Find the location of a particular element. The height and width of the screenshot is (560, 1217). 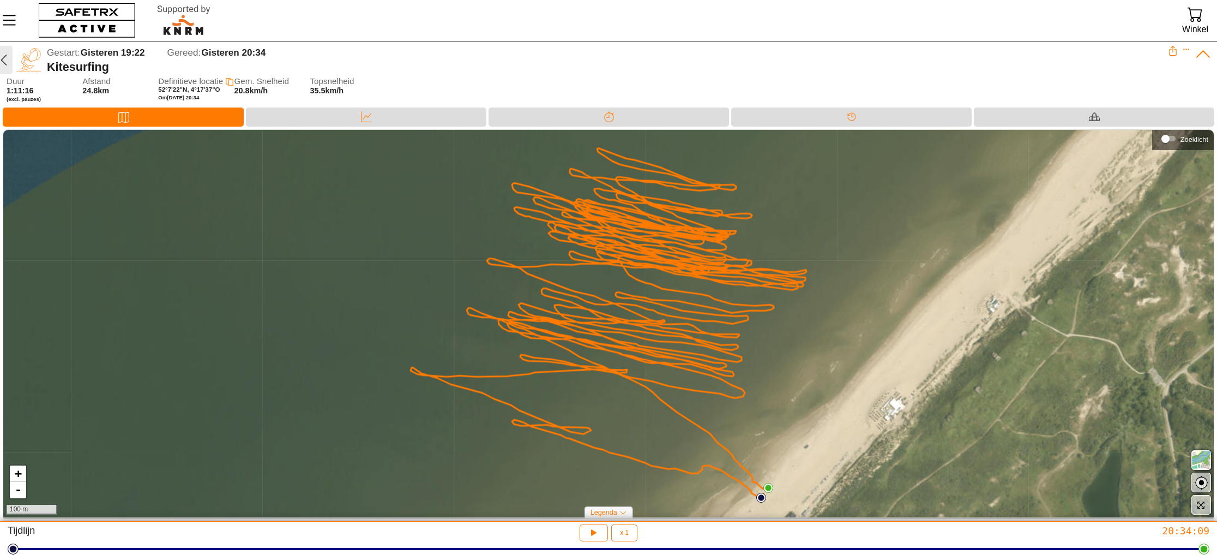

img: PathEnd.svg is located at coordinates (768, 488).